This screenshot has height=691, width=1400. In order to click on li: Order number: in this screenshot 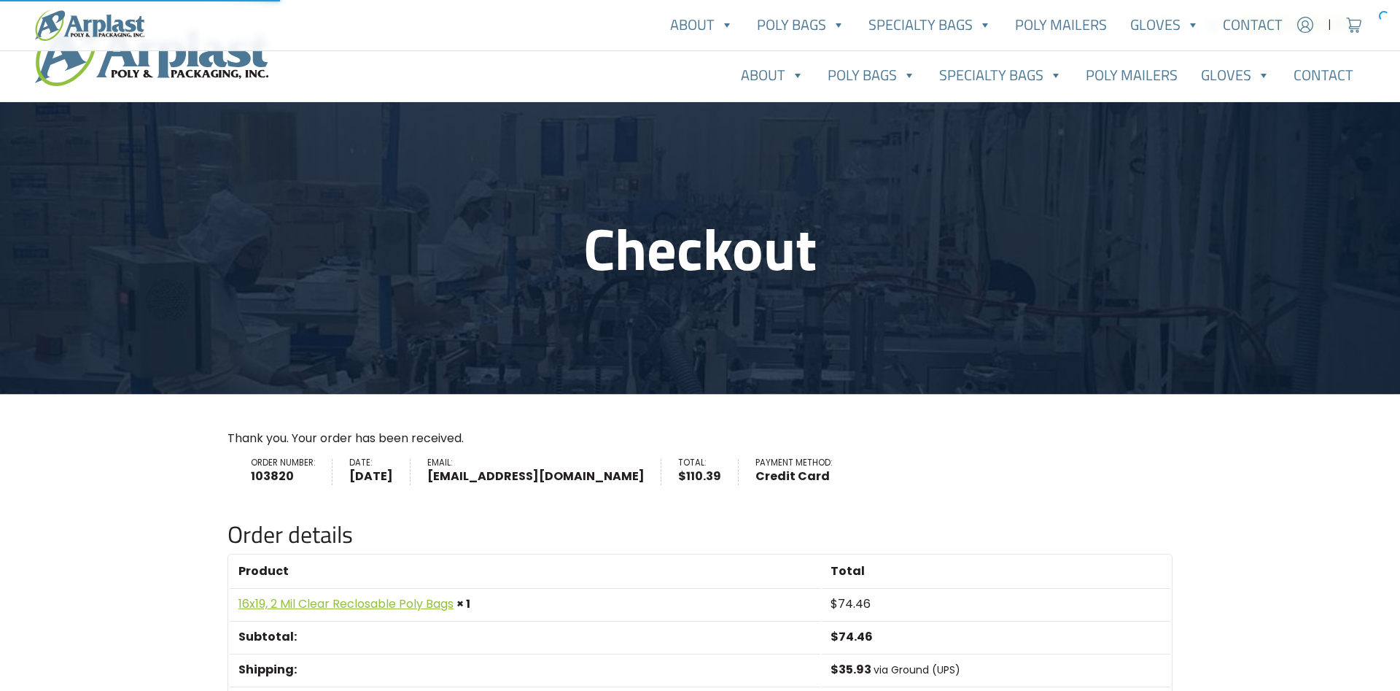, I will do `click(292, 471)`.